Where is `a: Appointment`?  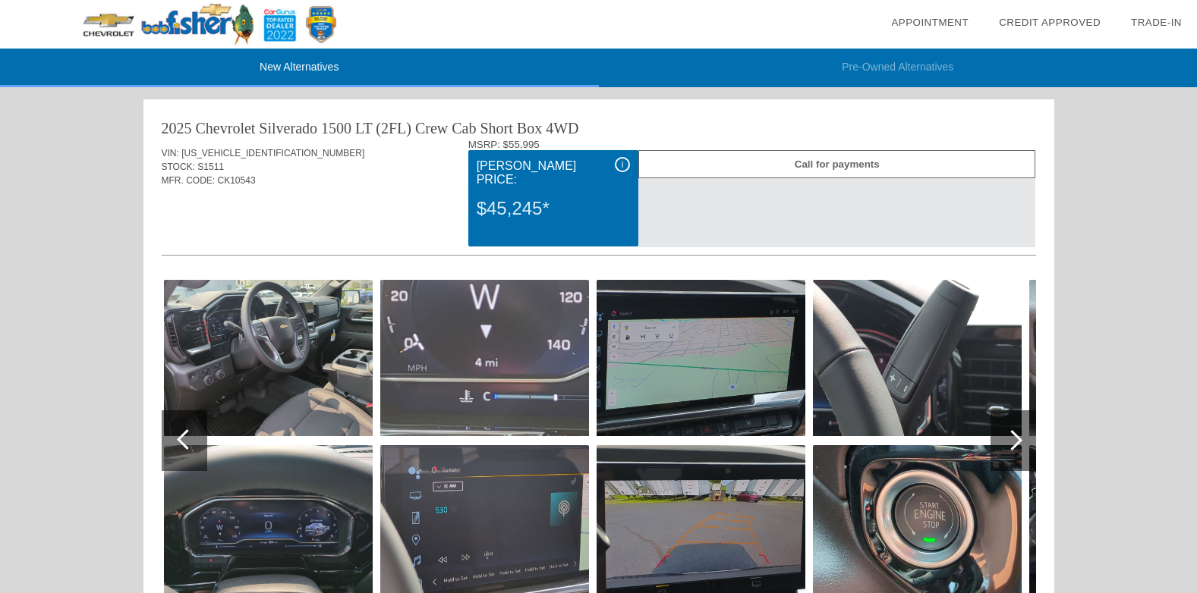 a: Appointment is located at coordinates (930, 22).